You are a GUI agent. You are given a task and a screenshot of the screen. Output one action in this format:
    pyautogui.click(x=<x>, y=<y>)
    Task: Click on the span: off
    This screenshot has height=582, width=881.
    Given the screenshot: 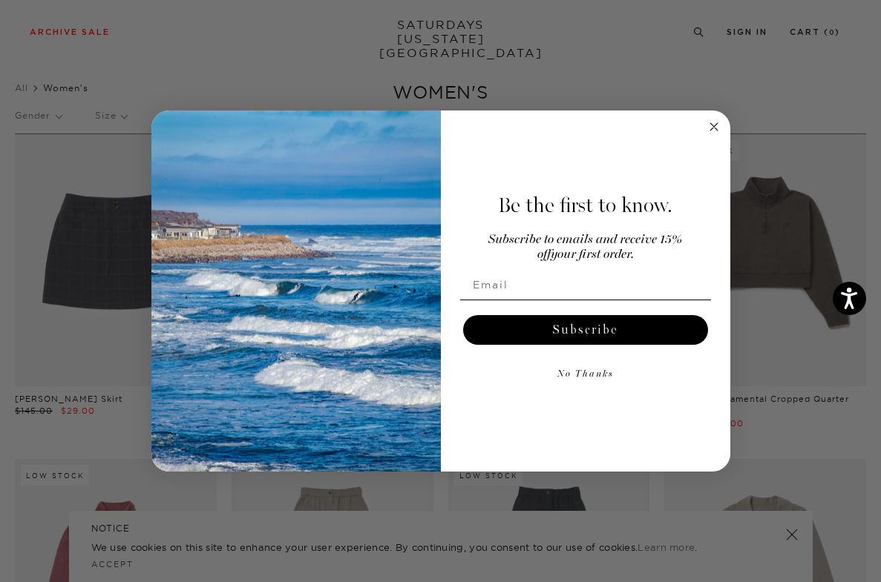 What is the action you would take?
    pyautogui.click(x=544, y=254)
    